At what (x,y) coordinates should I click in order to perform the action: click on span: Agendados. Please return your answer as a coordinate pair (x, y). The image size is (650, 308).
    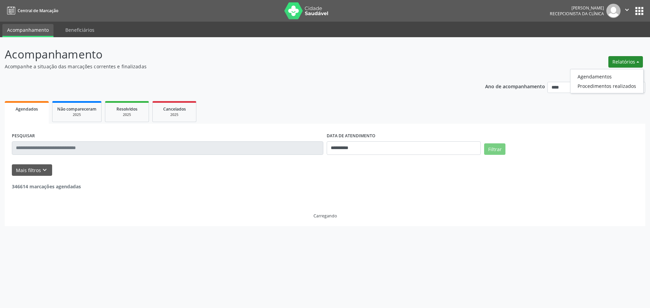
    Looking at the image, I should click on (27, 109).